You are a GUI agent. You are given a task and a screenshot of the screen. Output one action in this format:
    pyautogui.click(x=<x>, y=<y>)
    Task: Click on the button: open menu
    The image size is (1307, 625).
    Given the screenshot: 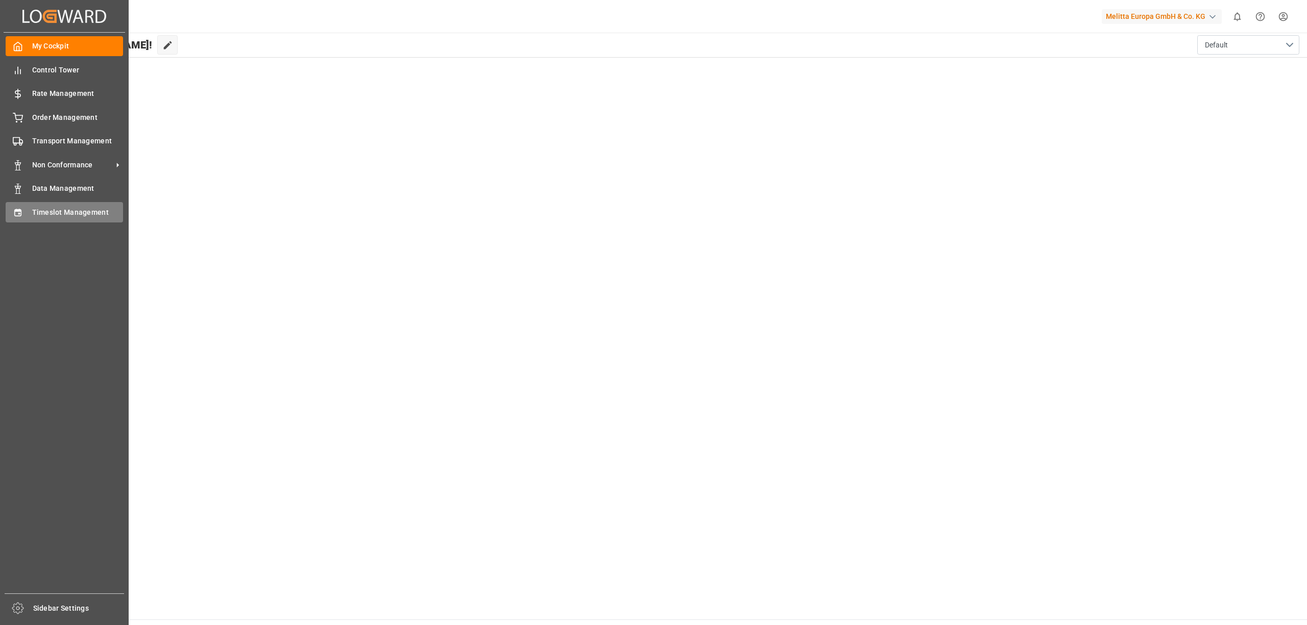 What is the action you would take?
    pyautogui.click(x=1248, y=45)
    